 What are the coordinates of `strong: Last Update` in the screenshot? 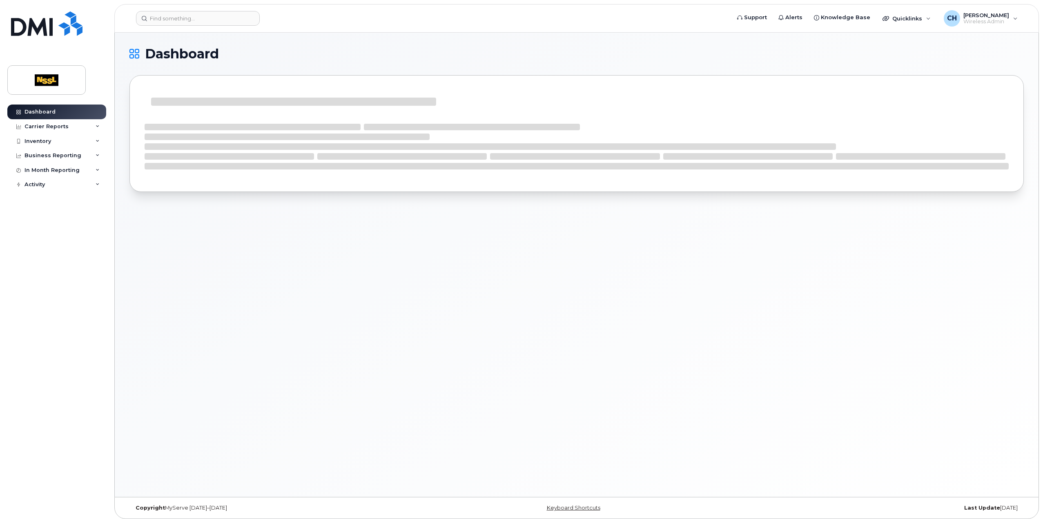 It's located at (982, 508).